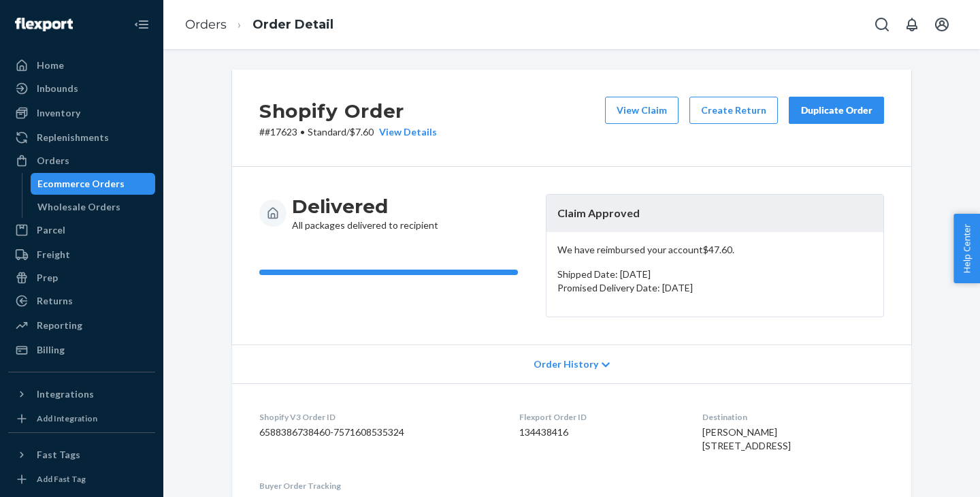 The image size is (980, 497). What do you see at coordinates (378, 485) in the screenshot?
I see `dt: Buyer Order Tracking` at bounding box center [378, 485].